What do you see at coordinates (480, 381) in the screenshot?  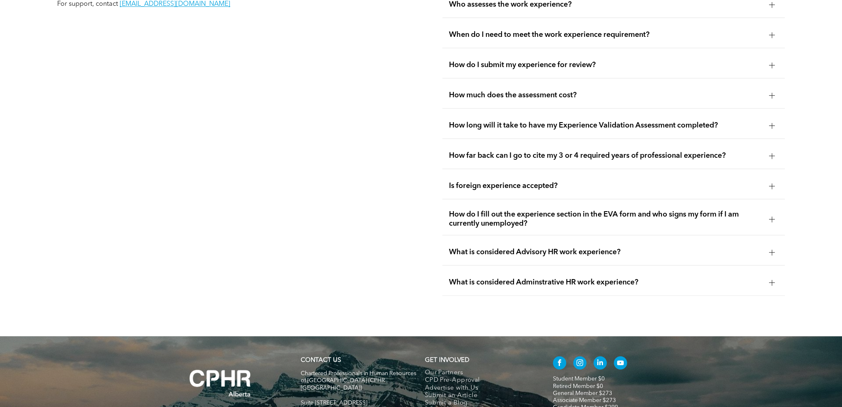 I see `a: CPD Pre-Approval` at bounding box center [480, 381].